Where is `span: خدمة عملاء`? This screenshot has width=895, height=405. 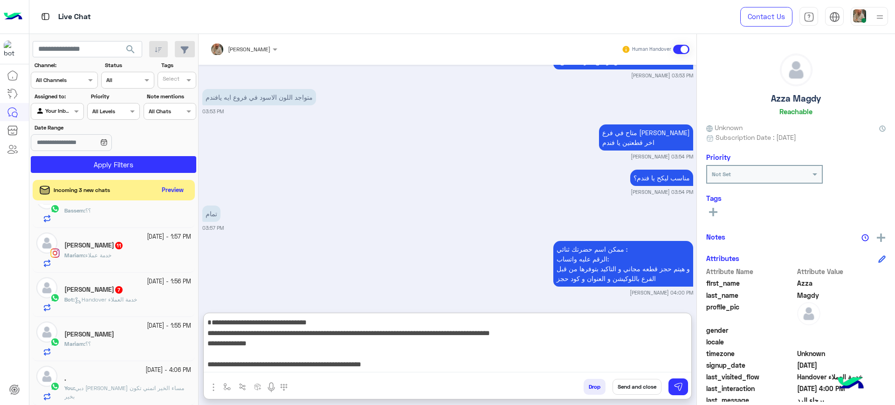 span: خدمة عملاء is located at coordinates (98, 255).